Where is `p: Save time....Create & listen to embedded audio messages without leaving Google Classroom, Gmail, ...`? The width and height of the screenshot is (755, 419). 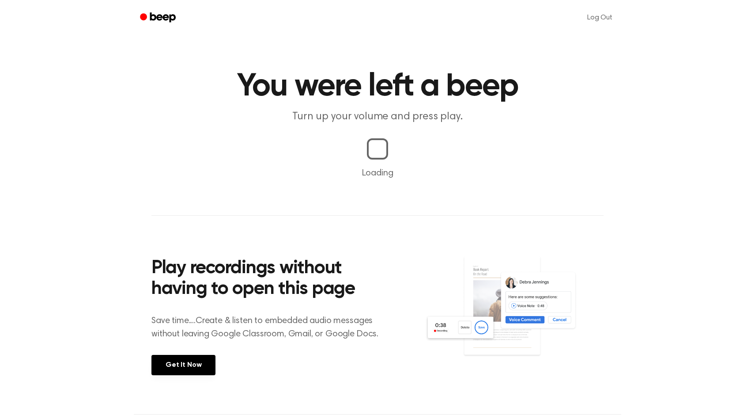 p: Save time....Create & listen to embedded audio messages without leaving Google Classroom, Gmail, ... is located at coordinates (270, 327).